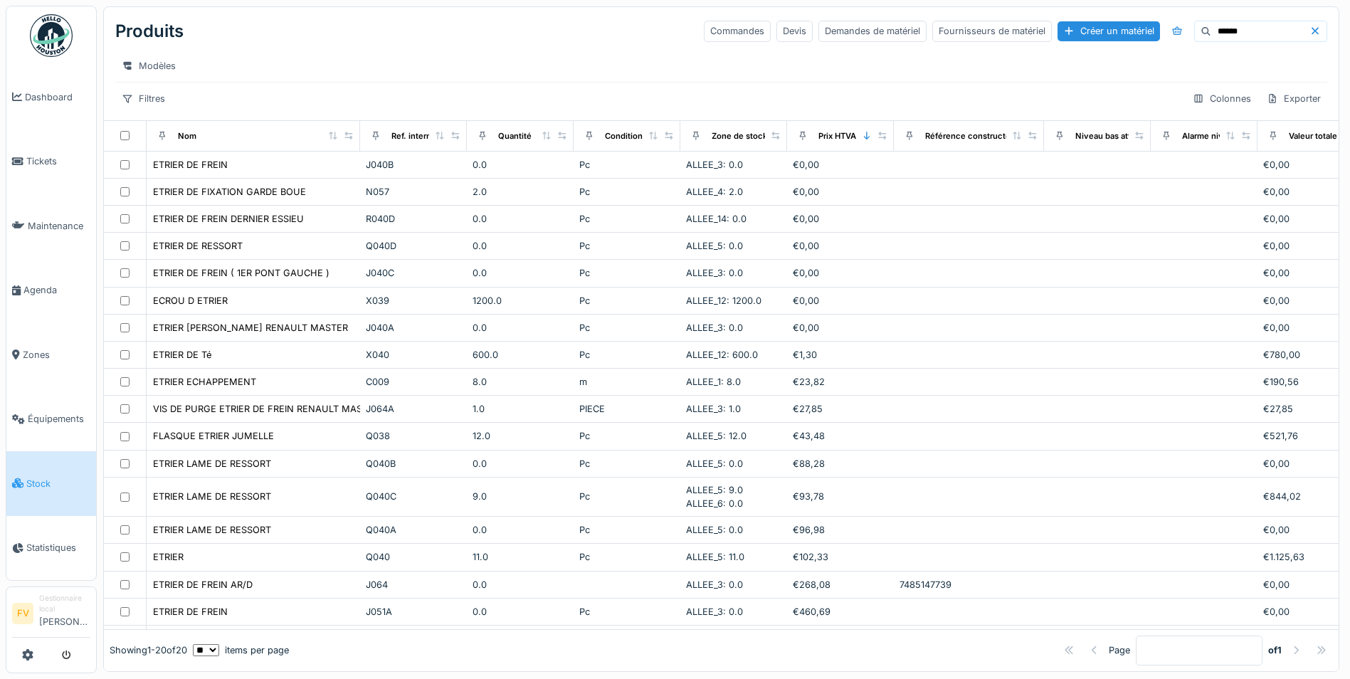  I want to click on span: ALLEE_6: 0.0, so click(715, 503).